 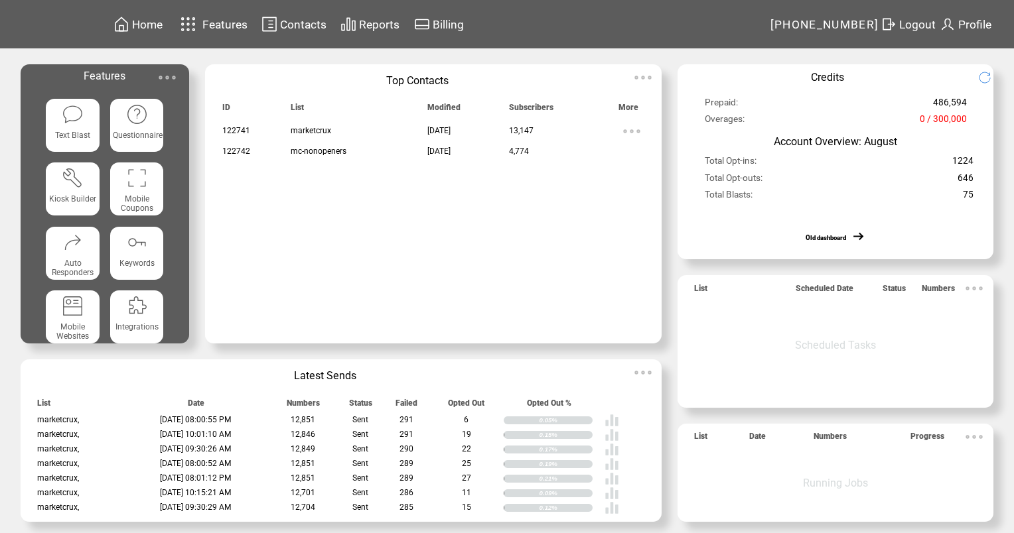 What do you see at coordinates (968, 197) in the screenshot?
I see `span: 75` at bounding box center [968, 197].